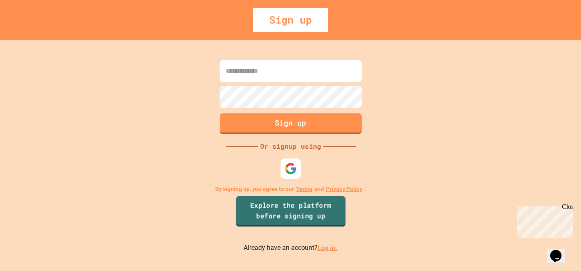 The image size is (581, 271). I want to click on img: google-icon.svg, so click(291, 168).